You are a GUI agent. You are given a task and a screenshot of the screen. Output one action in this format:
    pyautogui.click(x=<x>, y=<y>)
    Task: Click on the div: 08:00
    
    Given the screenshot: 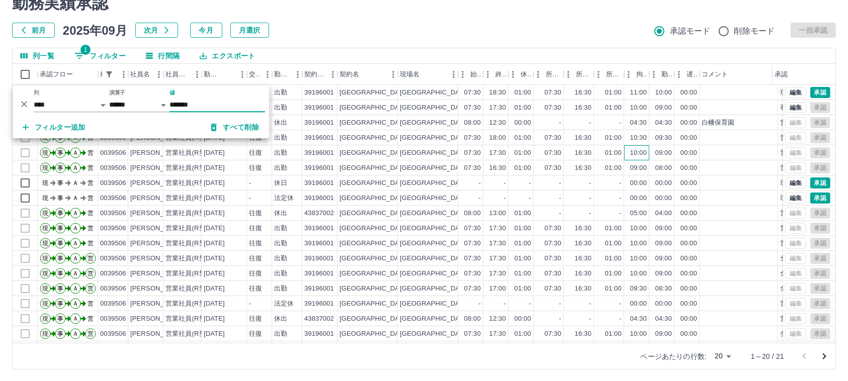 What is the action you would take?
    pyautogui.click(x=473, y=123)
    